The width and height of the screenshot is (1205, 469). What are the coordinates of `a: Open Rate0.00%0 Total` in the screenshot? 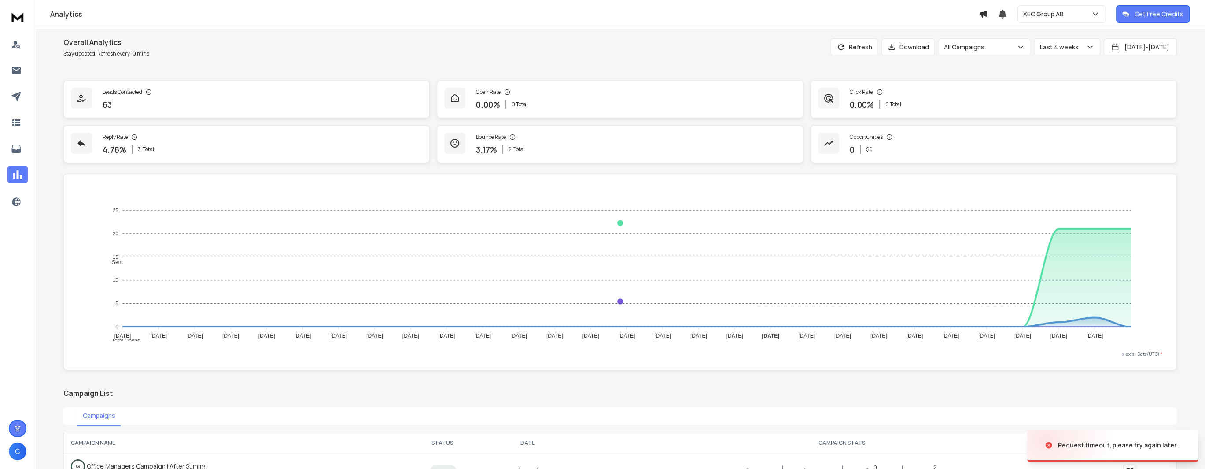 It's located at (620, 99).